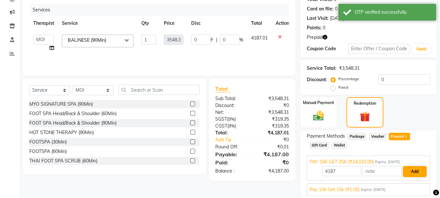 This screenshot has width=440, height=198. What do you see at coordinates (357, 136) in the screenshot?
I see `span: Package` at bounding box center [357, 136].